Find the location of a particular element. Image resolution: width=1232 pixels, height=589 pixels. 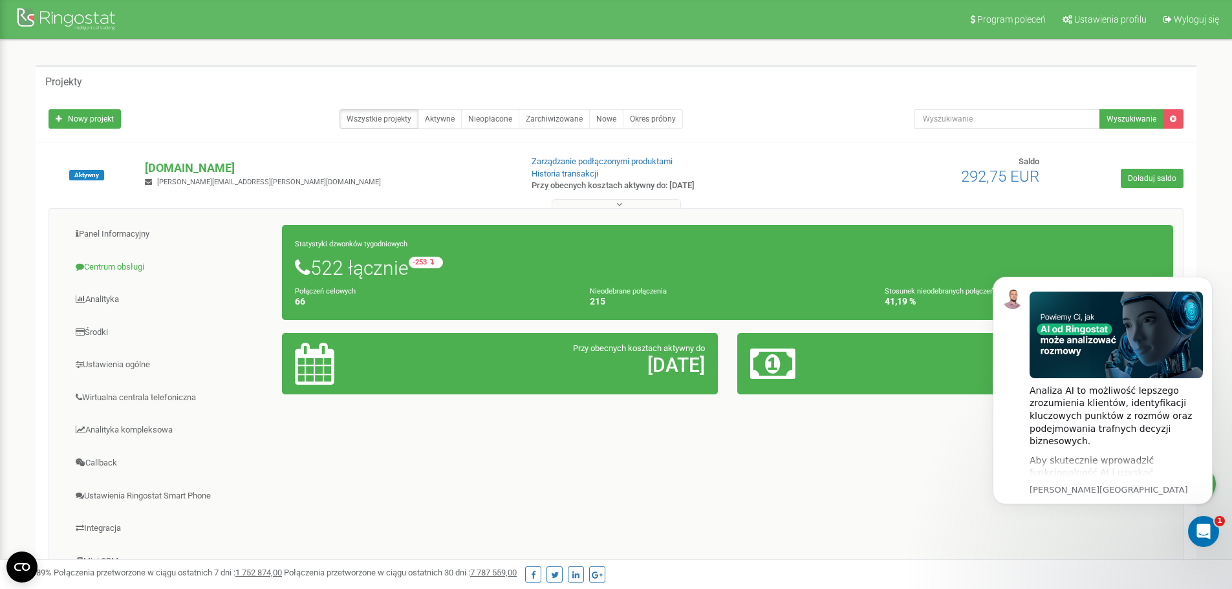

a: Nowy projekt is located at coordinates (85, 119).